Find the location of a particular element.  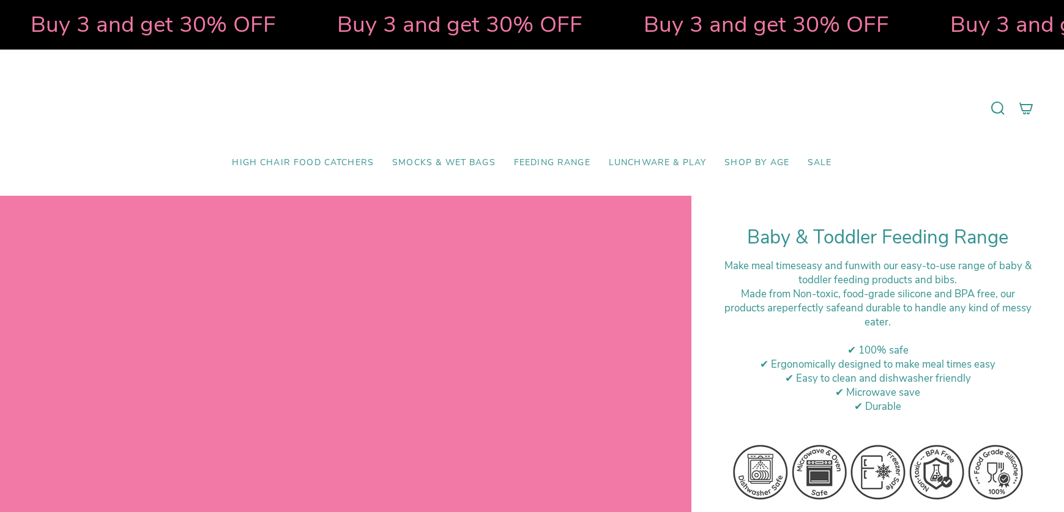

span: ✔ Microwave save is located at coordinates (877, 392).